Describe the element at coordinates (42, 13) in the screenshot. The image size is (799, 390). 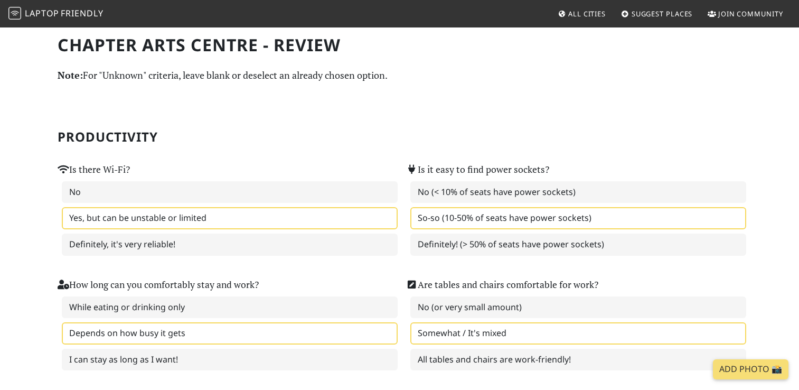
I see `span: Laptop` at that location.